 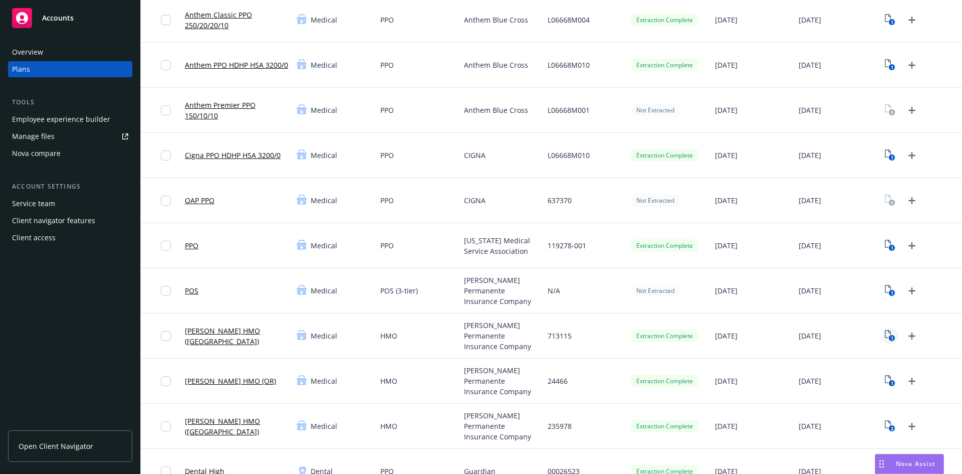 What do you see at coordinates (560, 425) in the screenshot?
I see `span: 235978` at bounding box center [560, 425].